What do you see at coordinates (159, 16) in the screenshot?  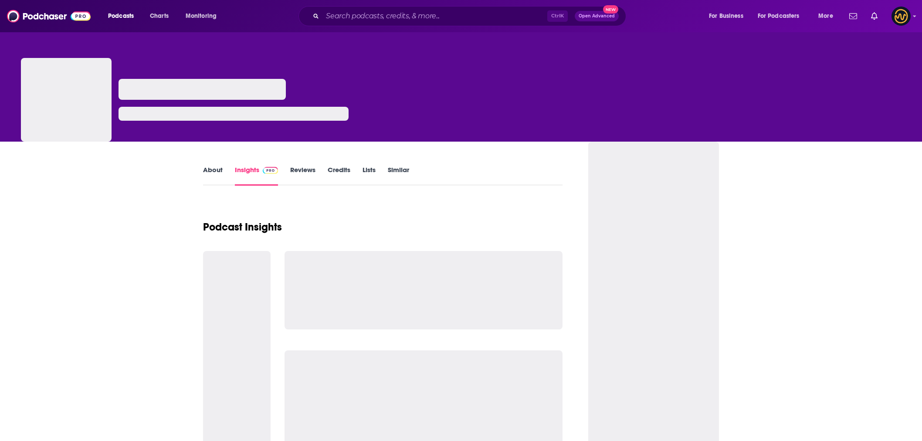 I see `a: Charts` at bounding box center [159, 16].